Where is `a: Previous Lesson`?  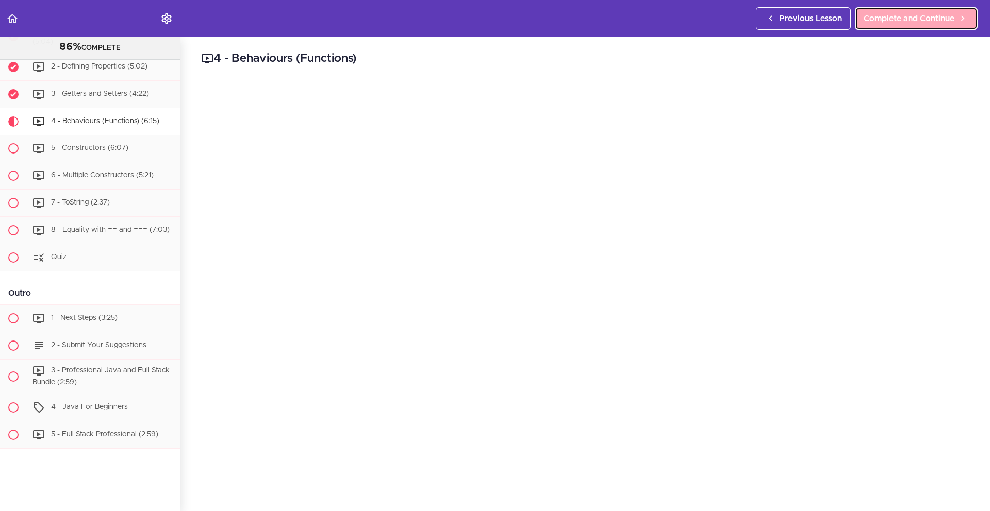 a: Previous Lesson is located at coordinates (803, 19).